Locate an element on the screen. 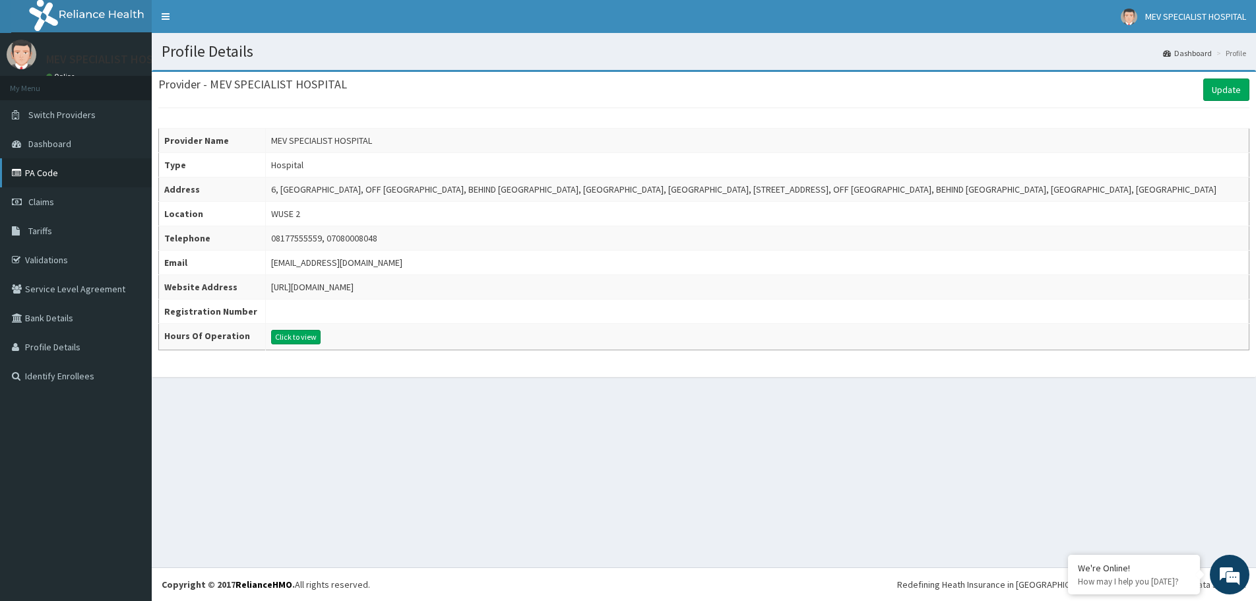  th: Location is located at coordinates (212, 214).